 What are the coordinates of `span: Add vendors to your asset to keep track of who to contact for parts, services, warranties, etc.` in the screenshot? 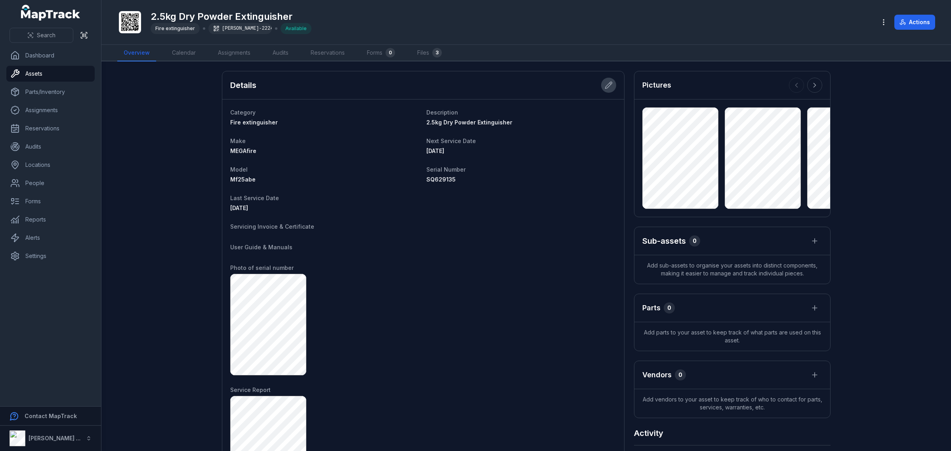 It's located at (732, 403).